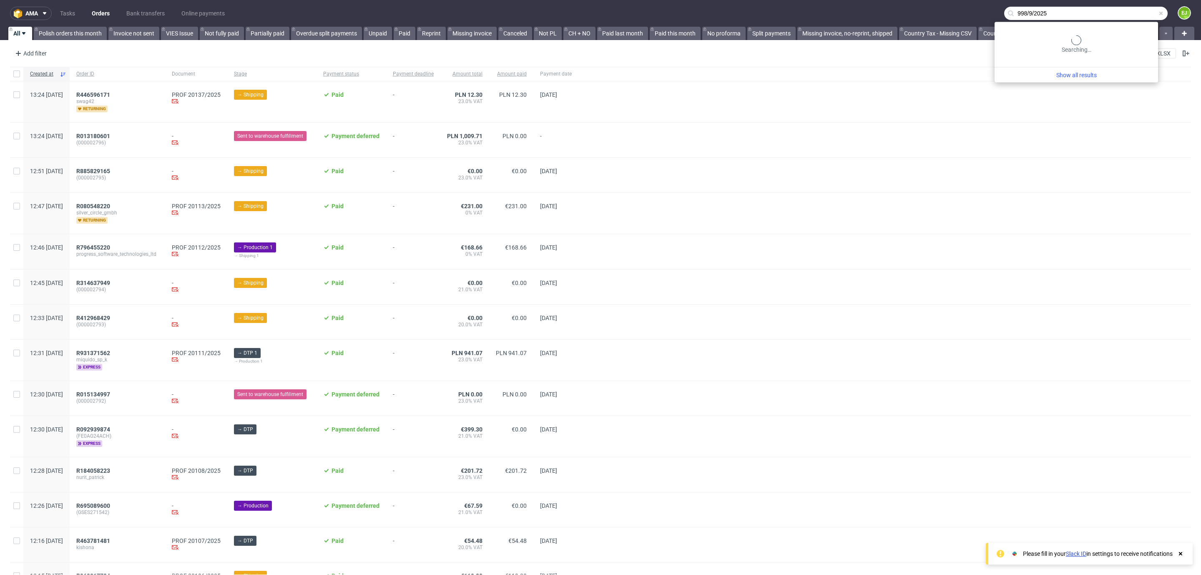  I want to click on span: R015134997, so click(93, 394).